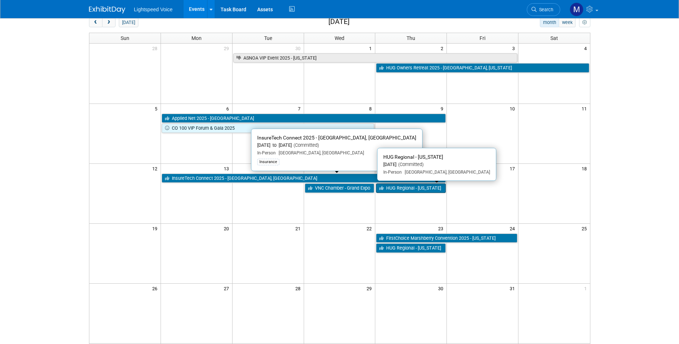 This screenshot has width=679, height=344. I want to click on span: Mon, so click(197, 38).